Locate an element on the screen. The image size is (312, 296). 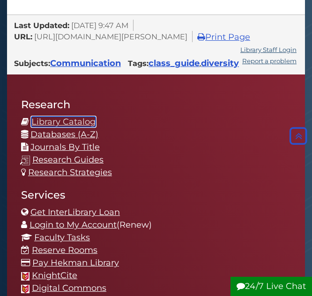
span: Last Updated: is located at coordinates (42, 25).